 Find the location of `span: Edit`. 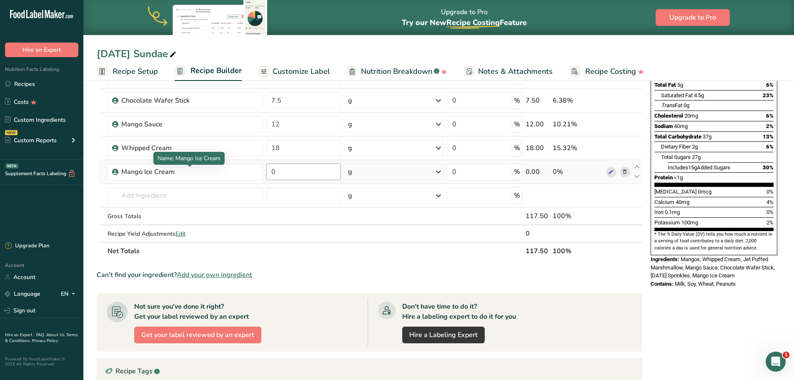

span: Edit is located at coordinates (181, 233).